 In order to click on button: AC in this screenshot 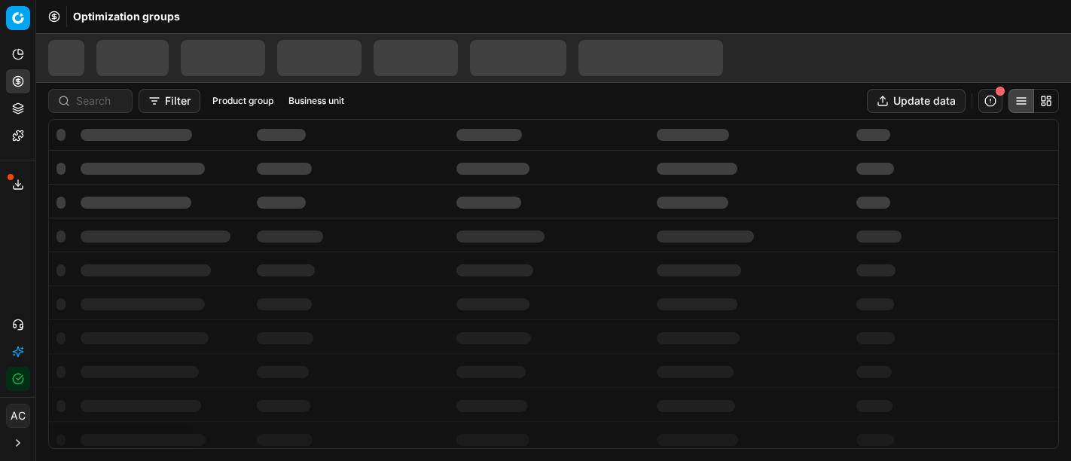, I will do `click(18, 416)`.